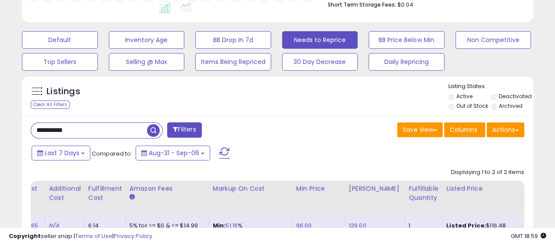 The height and width of the screenshot is (245, 555). I want to click on button: Needs to Reprice, so click(320, 40).